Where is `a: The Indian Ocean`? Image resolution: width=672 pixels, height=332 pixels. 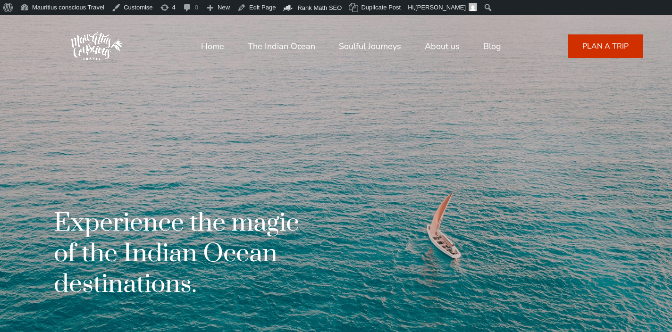
a: The Indian Ocean is located at coordinates (281, 46).